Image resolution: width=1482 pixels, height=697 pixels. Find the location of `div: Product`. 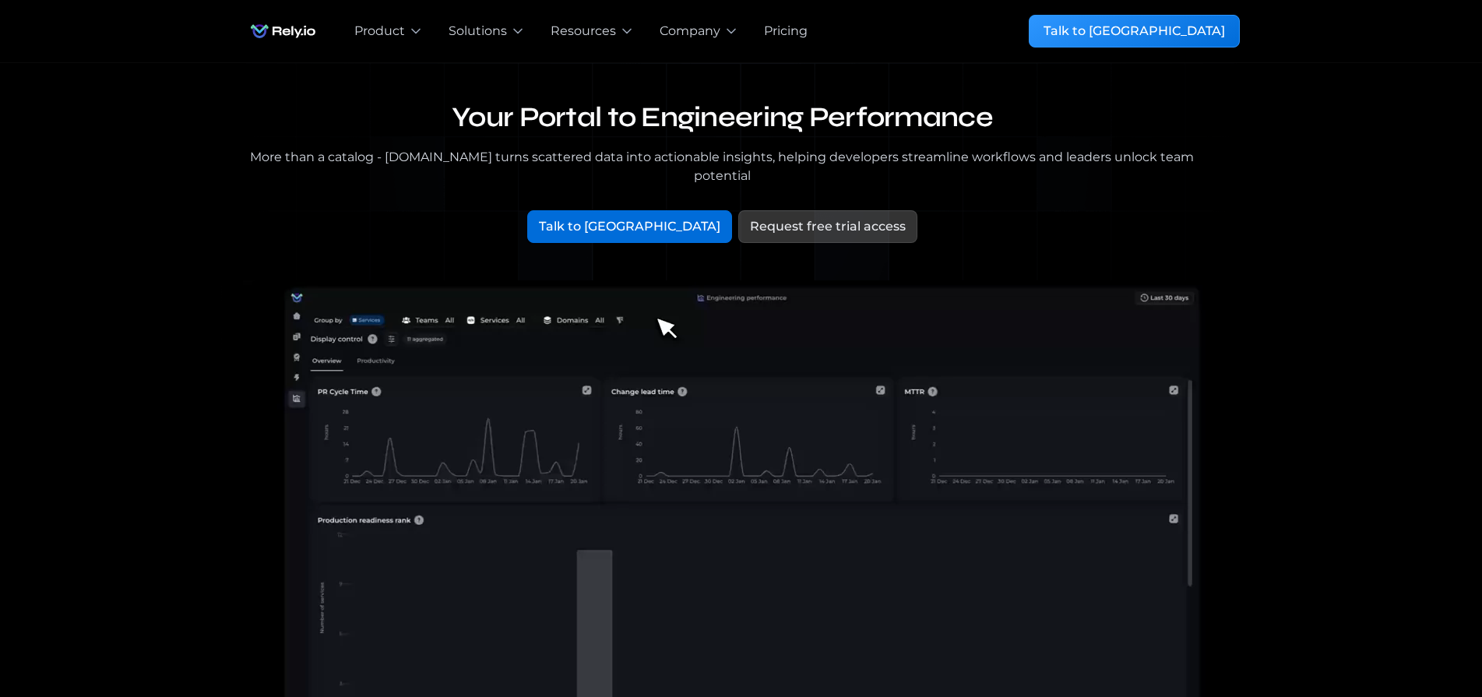

div: Product is located at coordinates (379, 31).